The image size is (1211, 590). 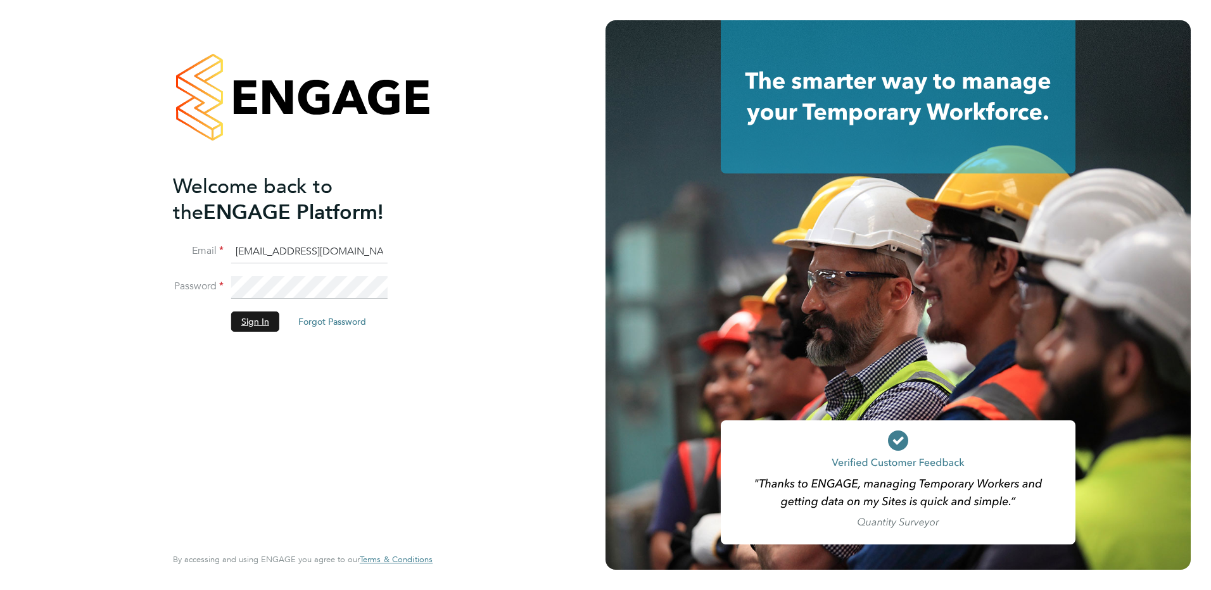 I want to click on span: Terms & Conditions, so click(x=396, y=559).